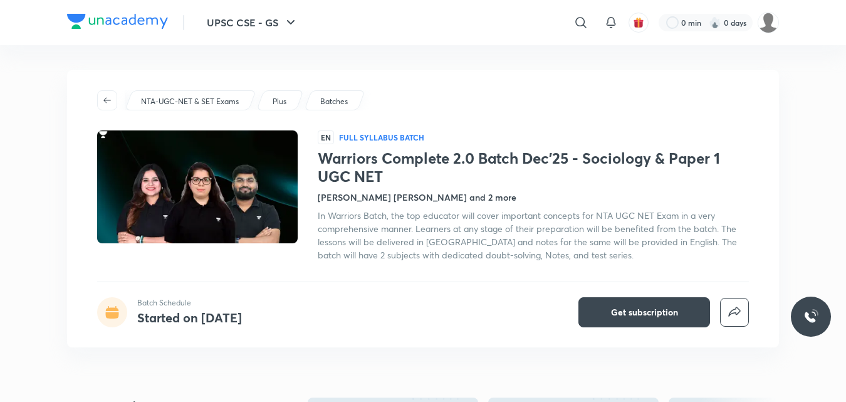  I want to click on img: Thumbnail, so click(197, 187).